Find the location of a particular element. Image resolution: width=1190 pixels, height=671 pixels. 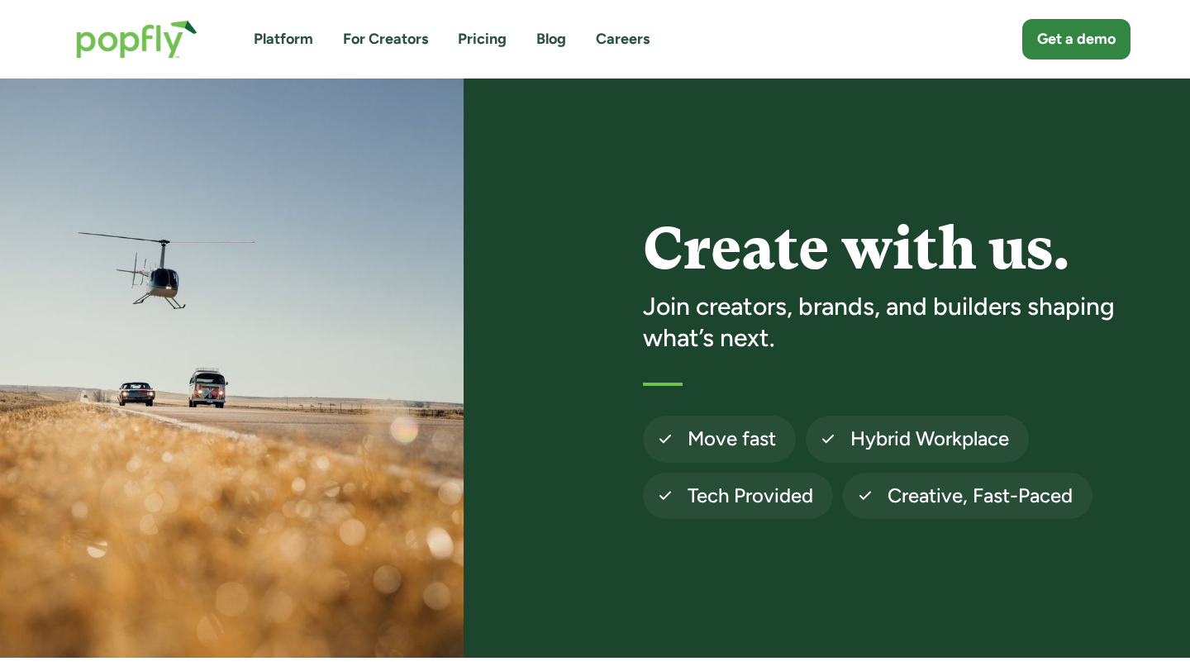

a: For Creators is located at coordinates (385, 39).